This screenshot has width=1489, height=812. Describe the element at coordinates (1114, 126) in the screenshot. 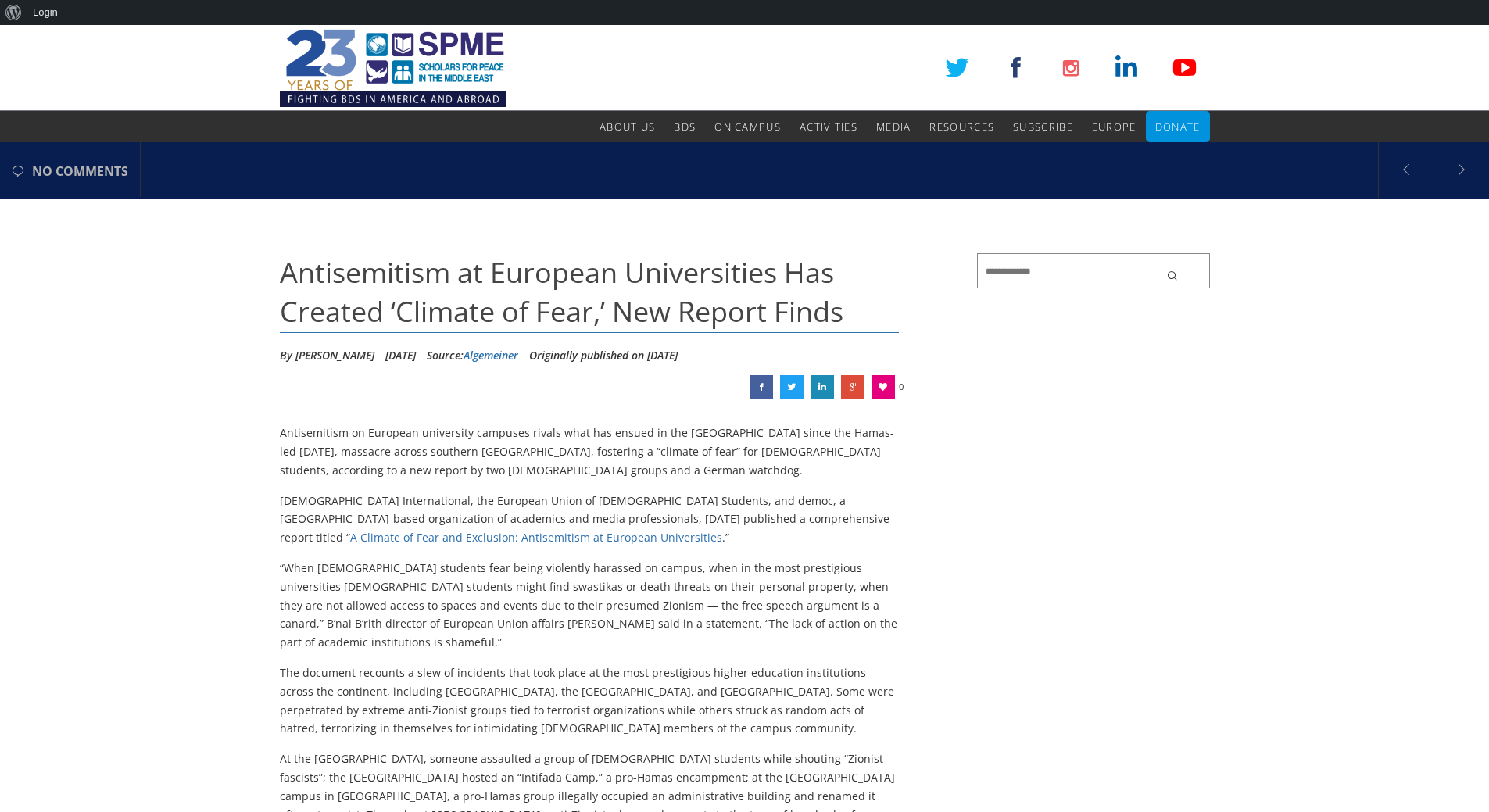

I see `a: Europe` at that location.